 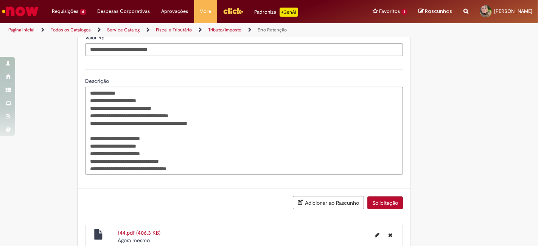 I want to click on span: 6, so click(x=83, y=12).